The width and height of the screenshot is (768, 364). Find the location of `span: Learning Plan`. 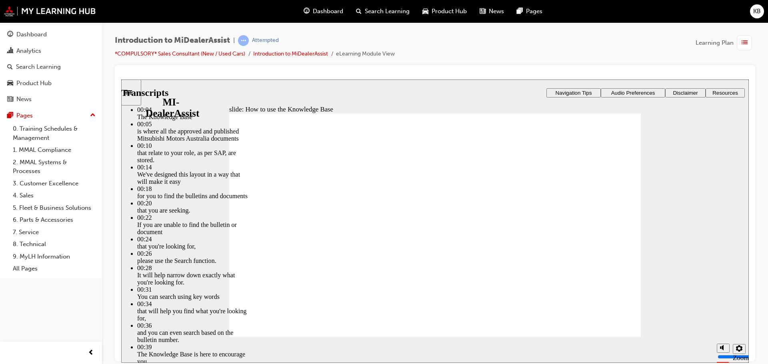

span: Learning Plan is located at coordinates (714, 43).